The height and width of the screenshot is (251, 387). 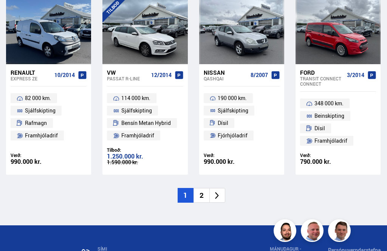 What do you see at coordinates (145, 150) in the screenshot?
I see `div: Tilboð:` at bounding box center [145, 150].